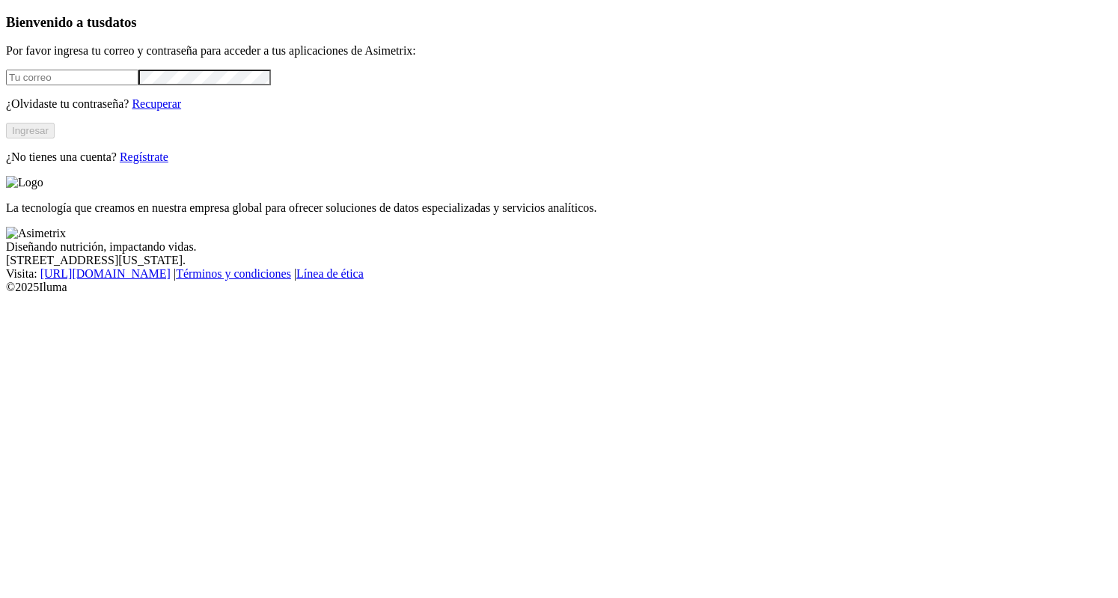 The width and height of the screenshot is (1118, 598). Describe the element at coordinates (559, 208) in the screenshot. I see `p: La tecnología que creamos en nuestra empresa global para ofrecer soluciones de datos especializad...` at that location.